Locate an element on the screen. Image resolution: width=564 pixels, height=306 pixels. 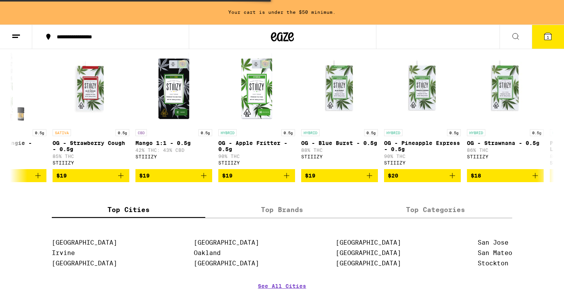
a: Open page for Mango 1:1 - 0.5g from STIIIZY is located at coordinates (174, 109).